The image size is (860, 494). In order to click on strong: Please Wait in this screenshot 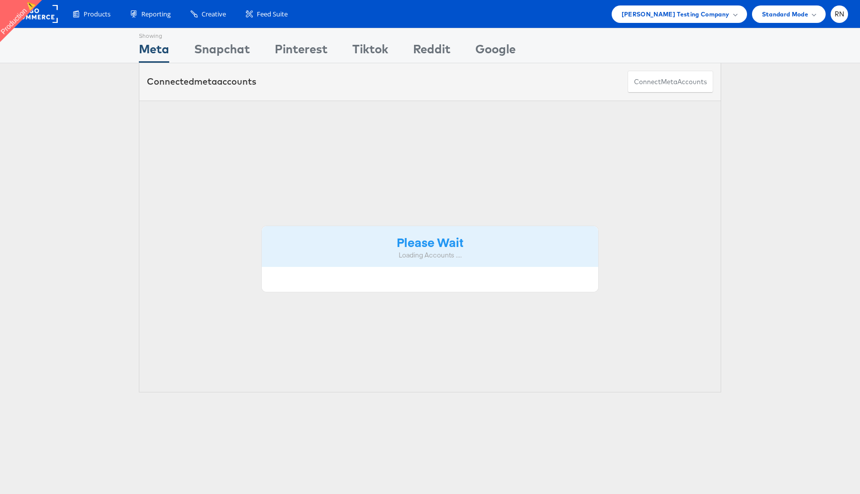, I will do `click(430, 241)`.